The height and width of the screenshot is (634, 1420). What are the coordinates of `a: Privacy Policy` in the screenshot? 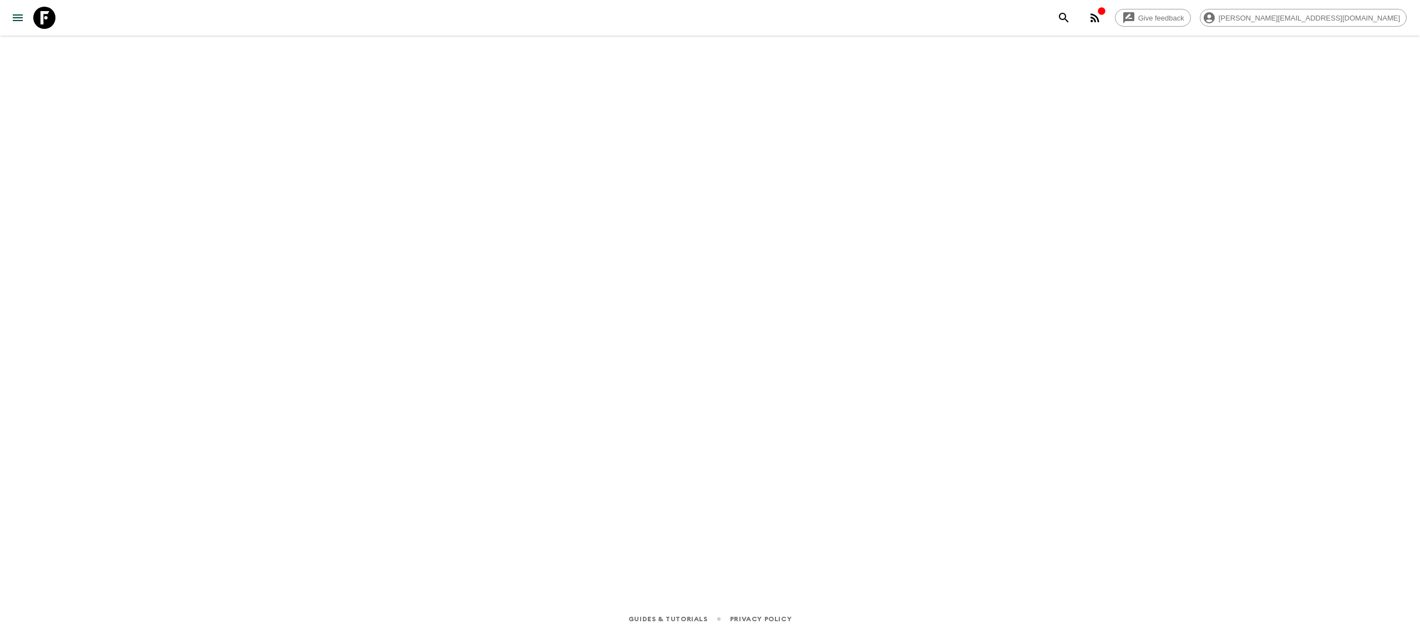 It's located at (761, 619).